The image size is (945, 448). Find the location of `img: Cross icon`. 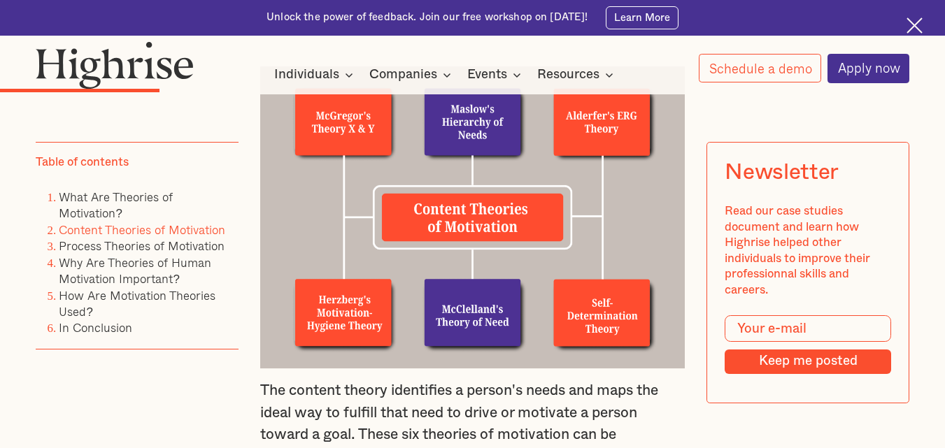

img: Cross icon is located at coordinates (914, 25).